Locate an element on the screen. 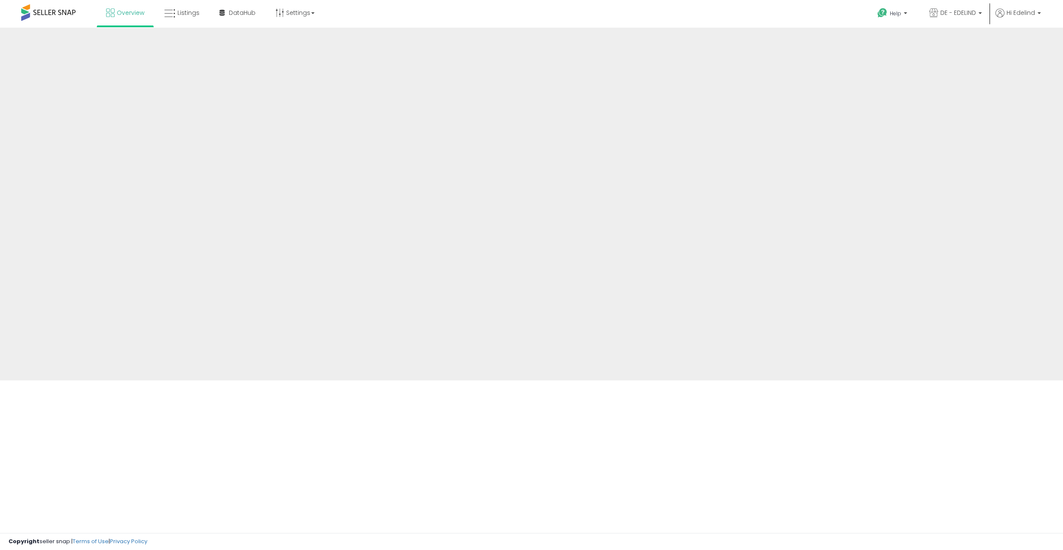 The height and width of the screenshot is (550, 1063). span: DataHub is located at coordinates (242, 13).